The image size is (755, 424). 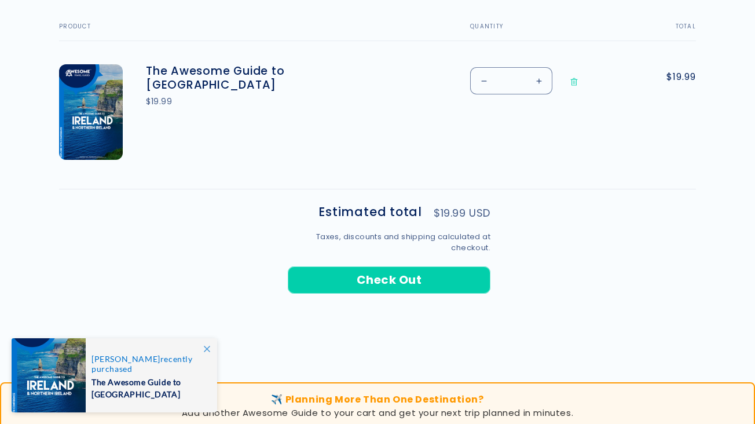 I want to click on div: $19.99, so click(x=233, y=101).